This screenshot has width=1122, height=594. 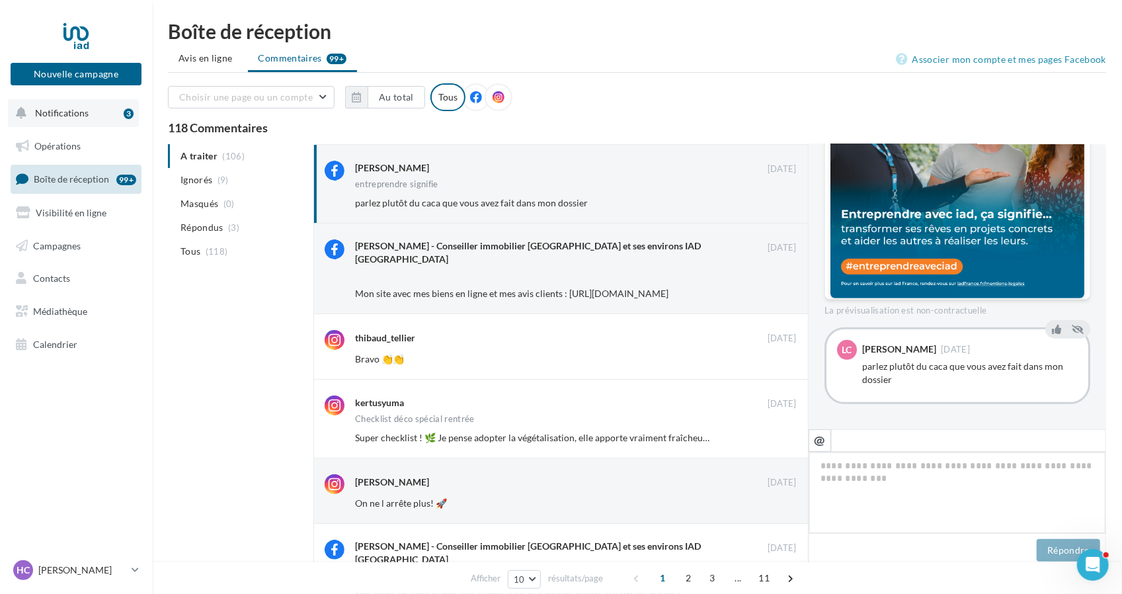 I want to click on button: Choisir une page ou un compte, so click(x=251, y=97).